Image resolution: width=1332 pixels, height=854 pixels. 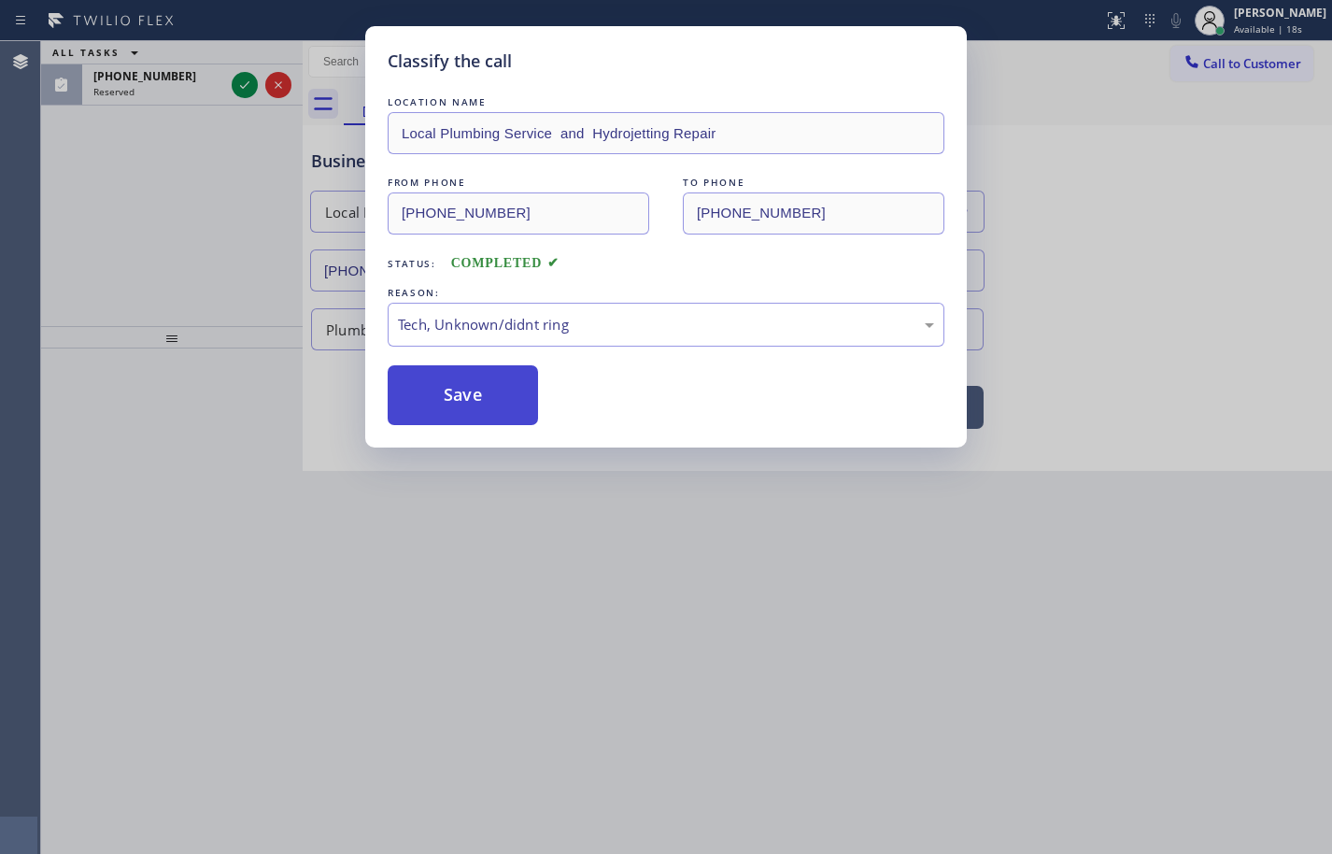 I want to click on div: FROM PHONE, so click(x=518, y=182).